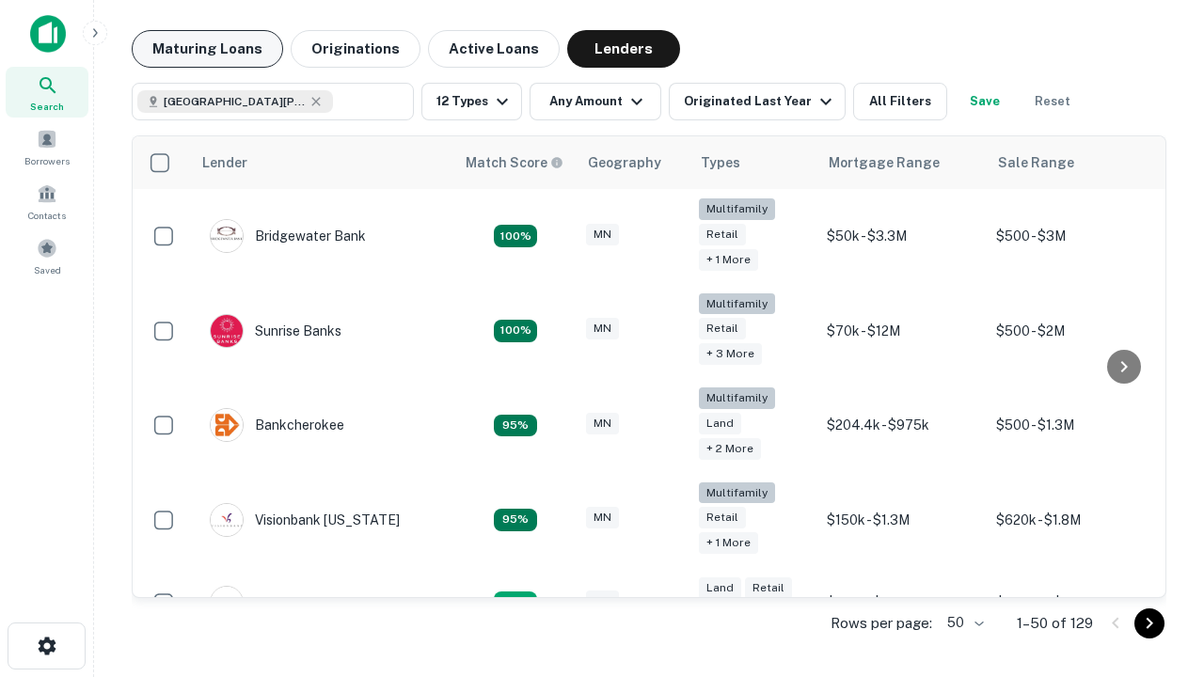 The height and width of the screenshot is (677, 1204). I want to click on th: Sale Range, so click(1072, 163).